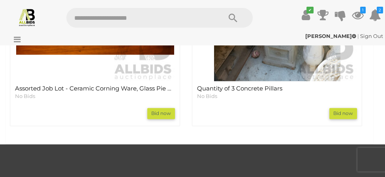 The image size is (385, 177). Describe the element at coordinates (363, 10) in the screenshot. I see `i: 1` at that location.